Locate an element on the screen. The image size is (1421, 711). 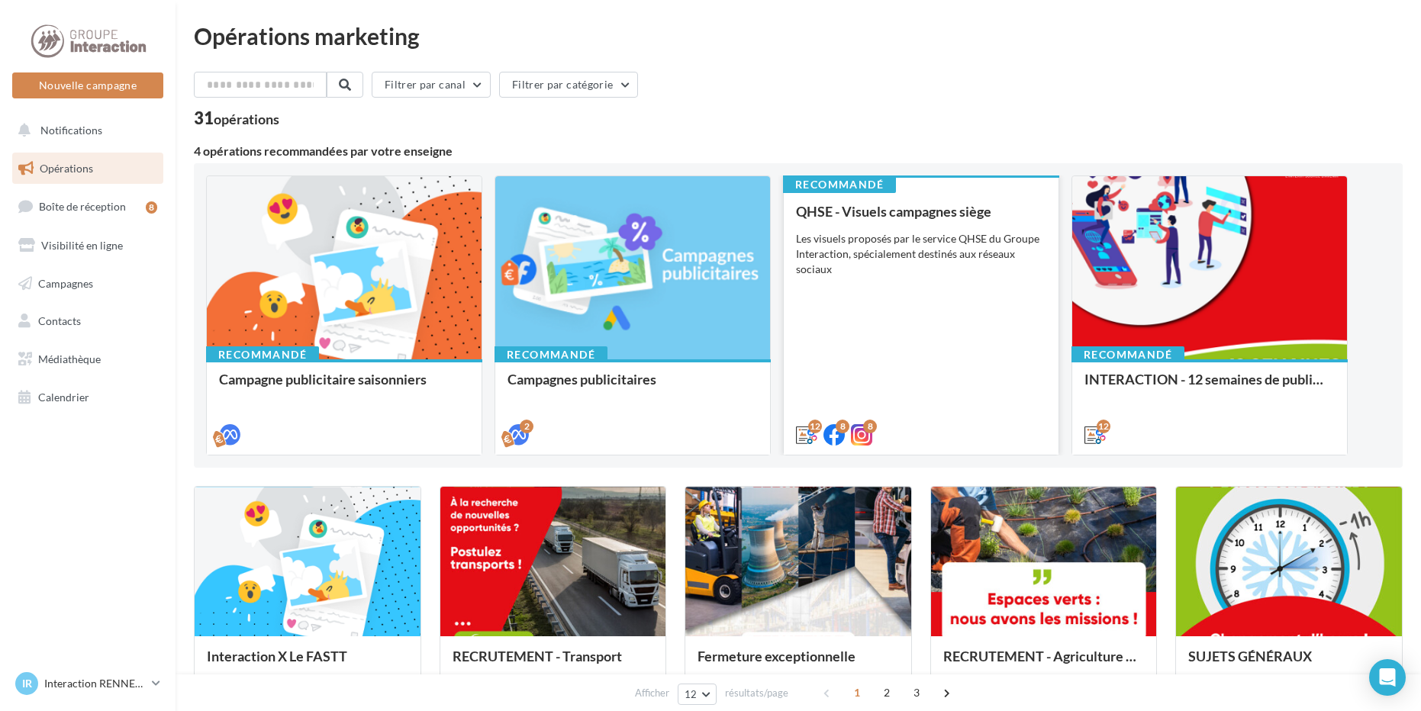
a: Boîte de réception8 is located at coordinates (88, 206).